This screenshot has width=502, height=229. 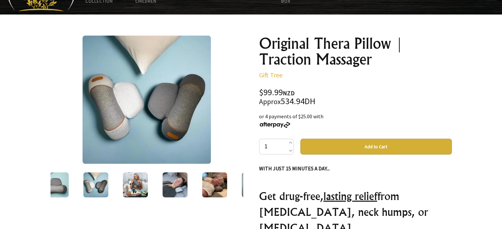 I want to click on div: or 4 payments of $25.00 with, so click(x=355, y=120).